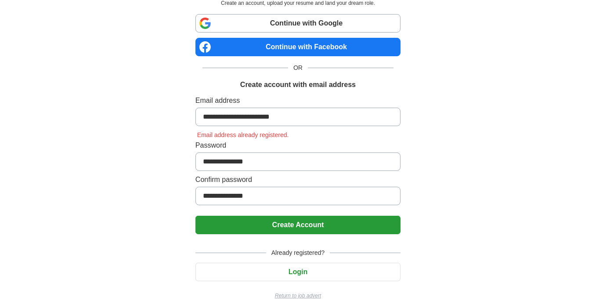 The height and width of the screenshot is (301, 596). Describe the element at coordinates (298, 145) in the screenshot. I see `label: Password` at that location.